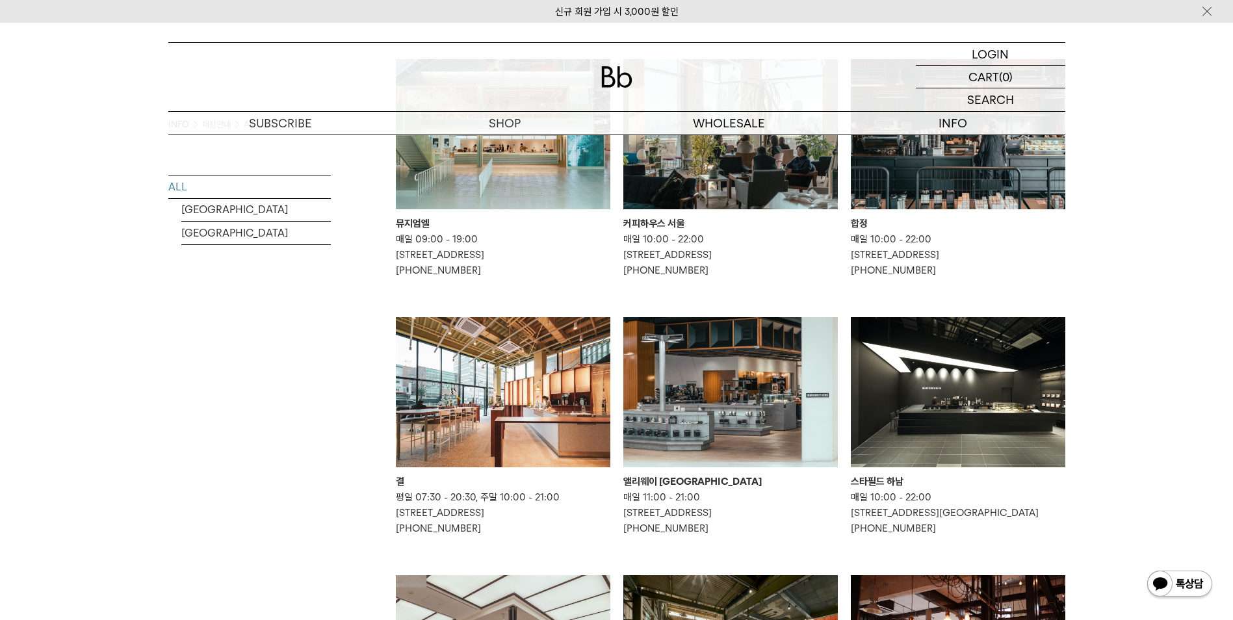 This screenshot has height=620, width=1233. I want to click on a: SHOP, so click(504, 123).